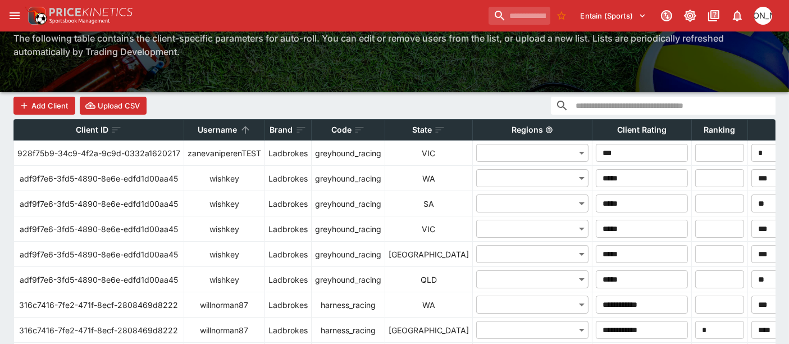 This screenshot has height=344, width=789. What do you see at coordinates (666, 16) in the screenshot?
I see `button: Connected to PK` at bounding box center [666, 16].